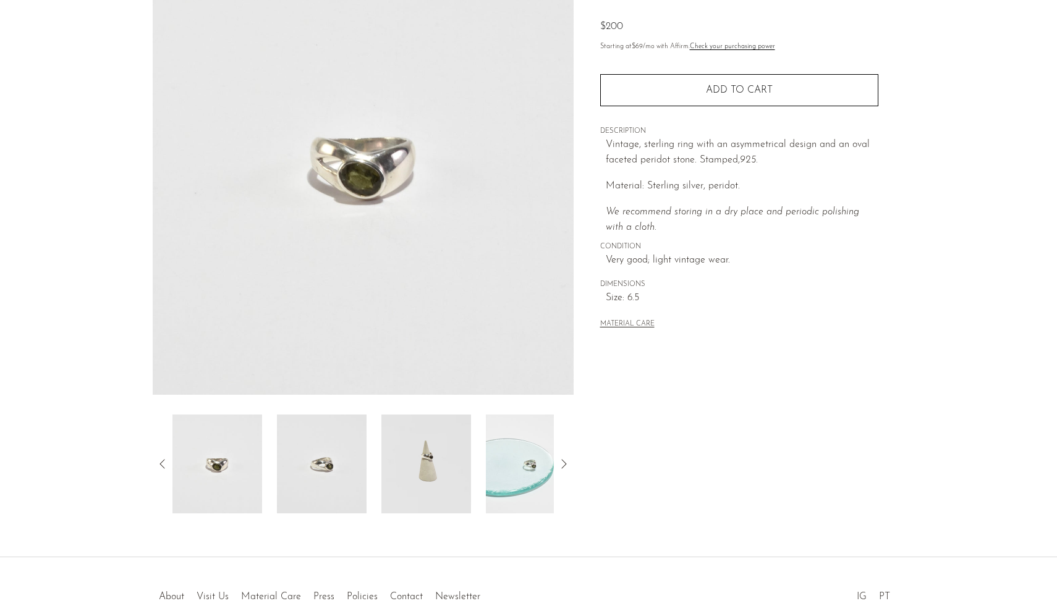 Image resolution: width=1057 pixels, height=606 pixels. What do you see at coordinates (271, 597) in the screenshot?
I see `a: Material Care` at bounding box center [271, 597].